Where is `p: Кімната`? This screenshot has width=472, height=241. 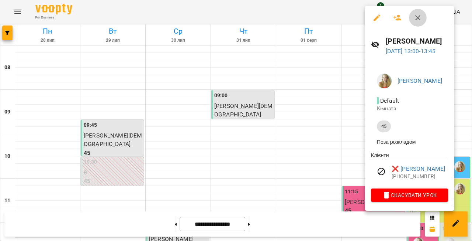
p: Кімната is located at coordinates (409, 108).